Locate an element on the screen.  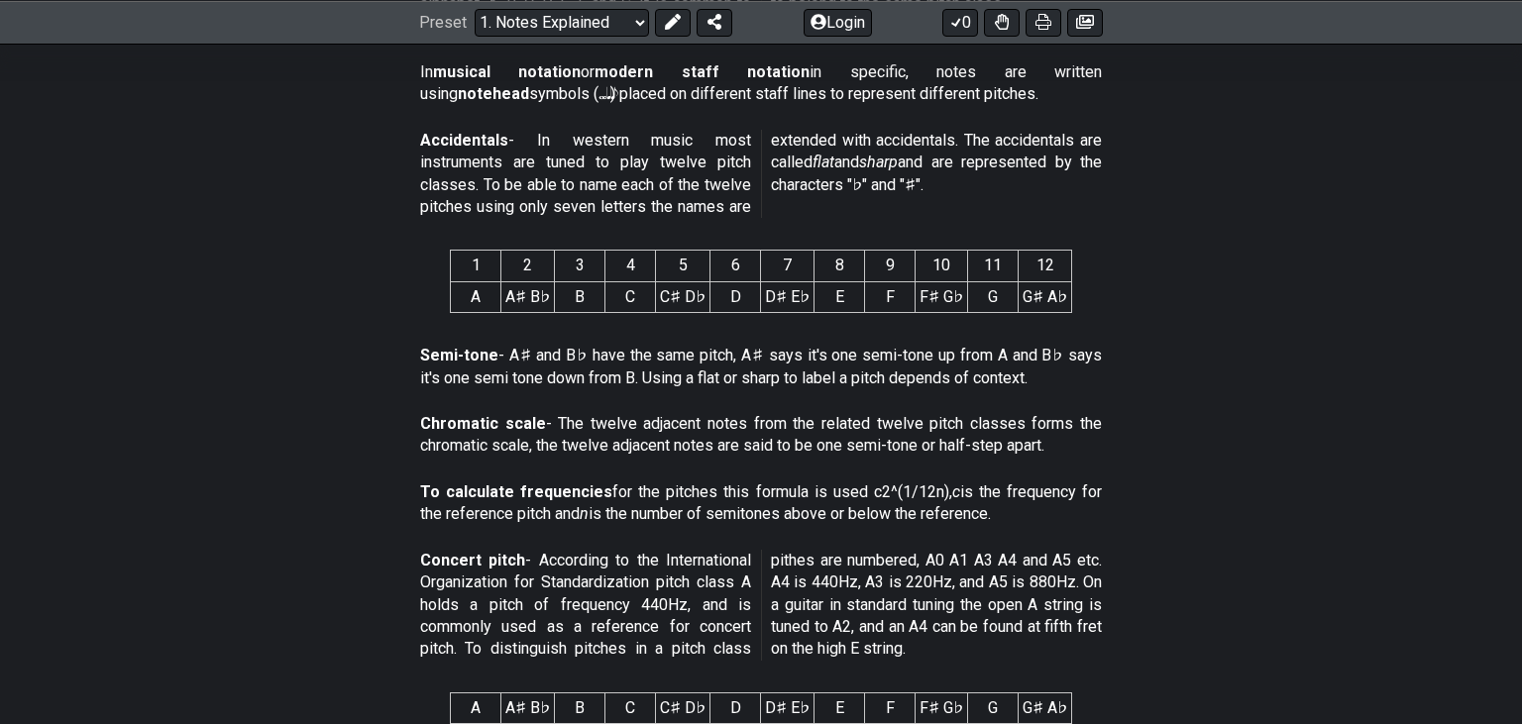
td: A♯ B♭ is located at coordinates (528, 296).